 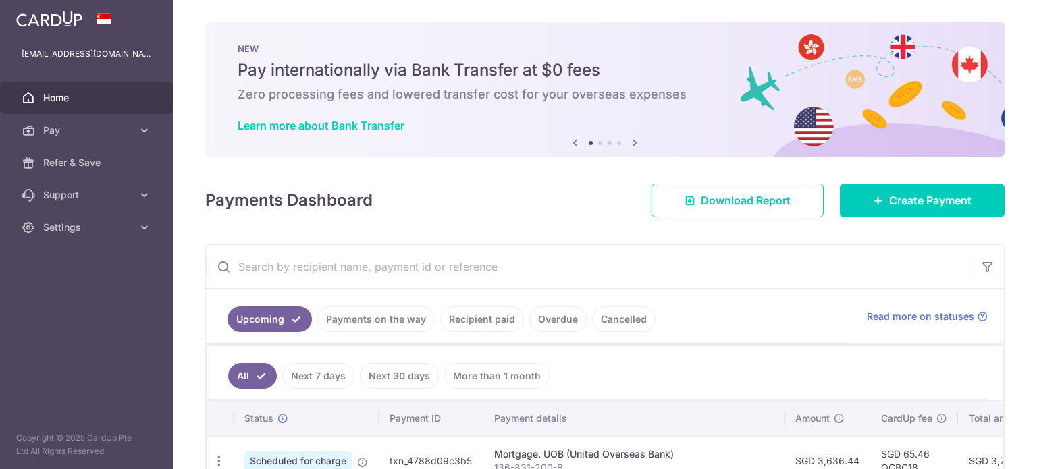 I want to click on a: More than 1 month, so click(x=497, y=376).